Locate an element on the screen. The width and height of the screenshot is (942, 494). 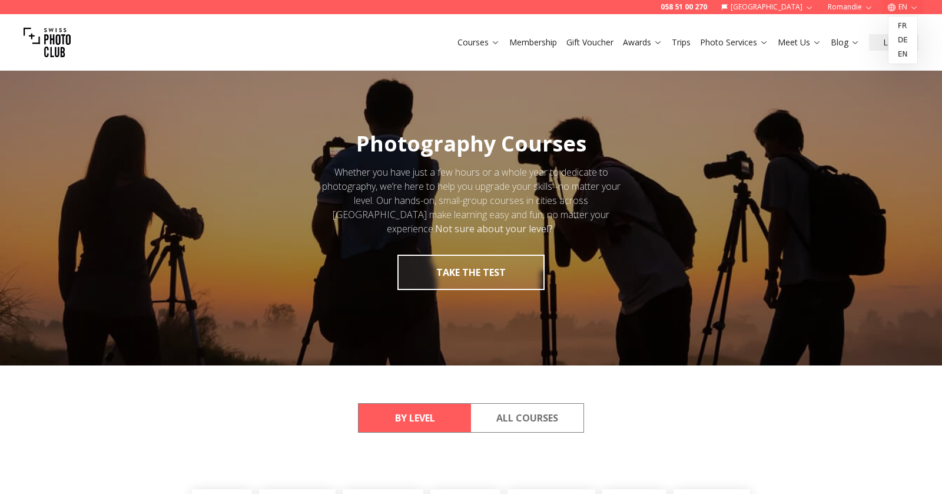
a: de is located at coordinates (903, 40).